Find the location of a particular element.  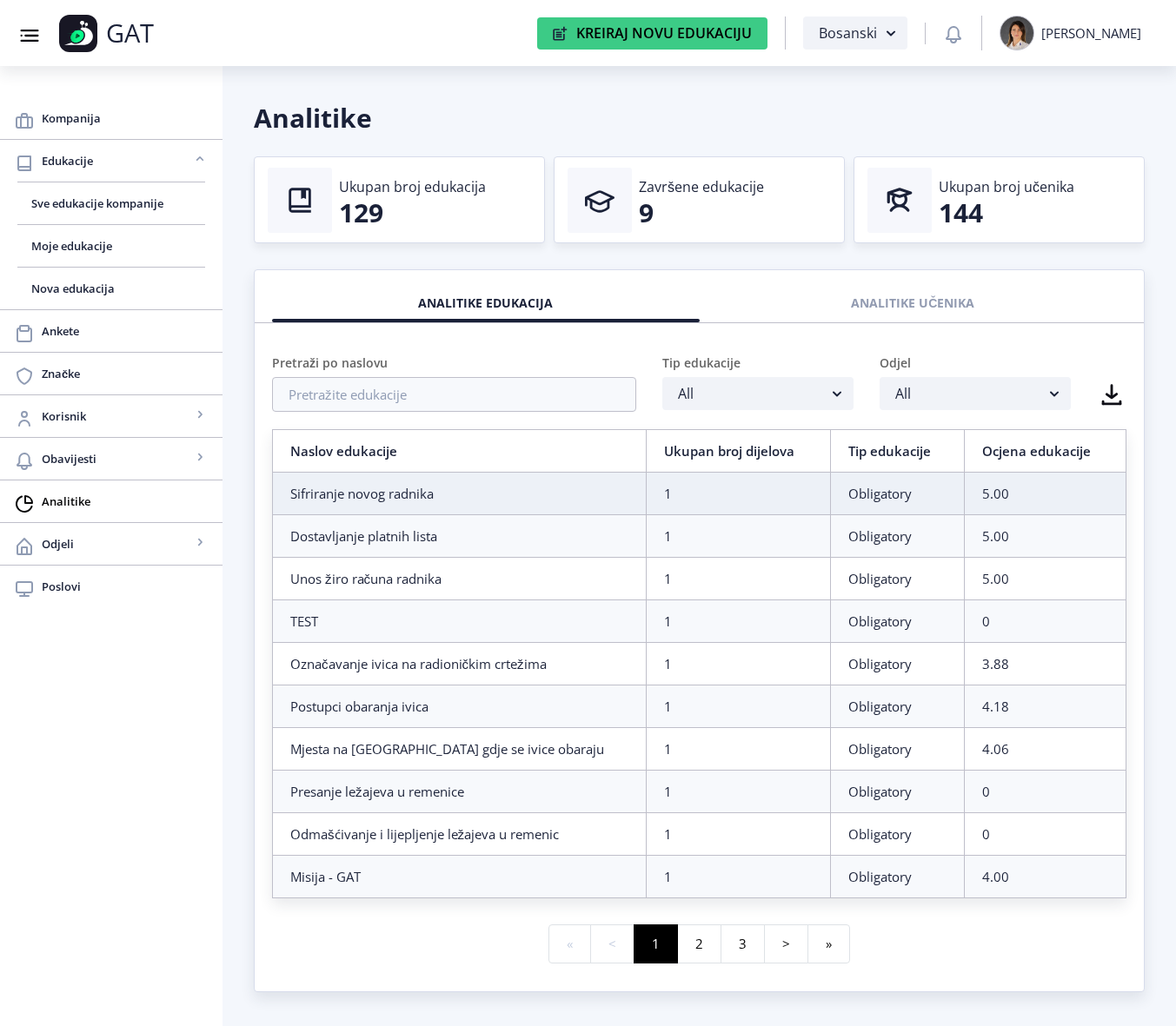

div: Završene edukacije is located at coordinates (744, 187).